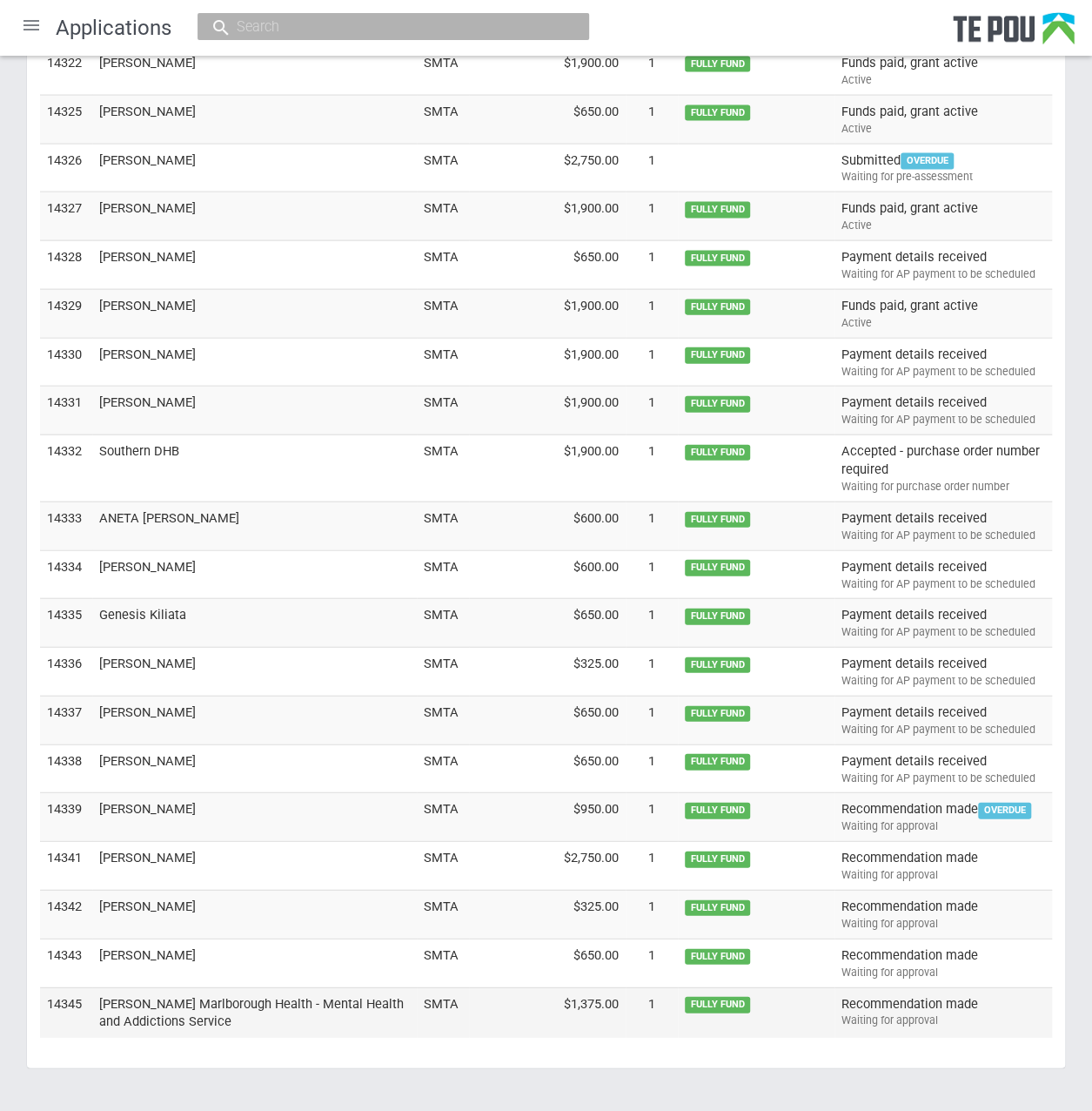  I want to click on td: Southern DHB, so click(254, 468).